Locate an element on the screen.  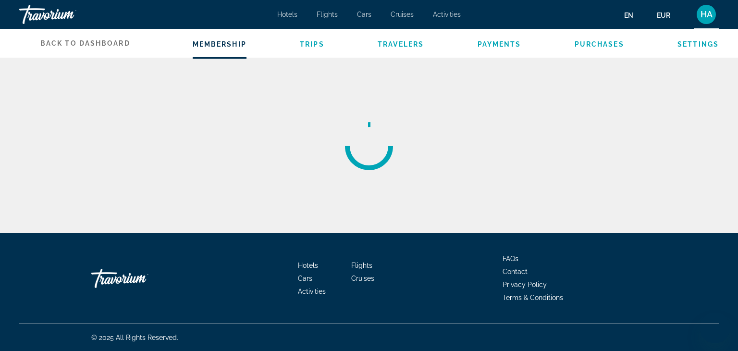
span: Terms & Conditions is located at coordinates (533, 297).